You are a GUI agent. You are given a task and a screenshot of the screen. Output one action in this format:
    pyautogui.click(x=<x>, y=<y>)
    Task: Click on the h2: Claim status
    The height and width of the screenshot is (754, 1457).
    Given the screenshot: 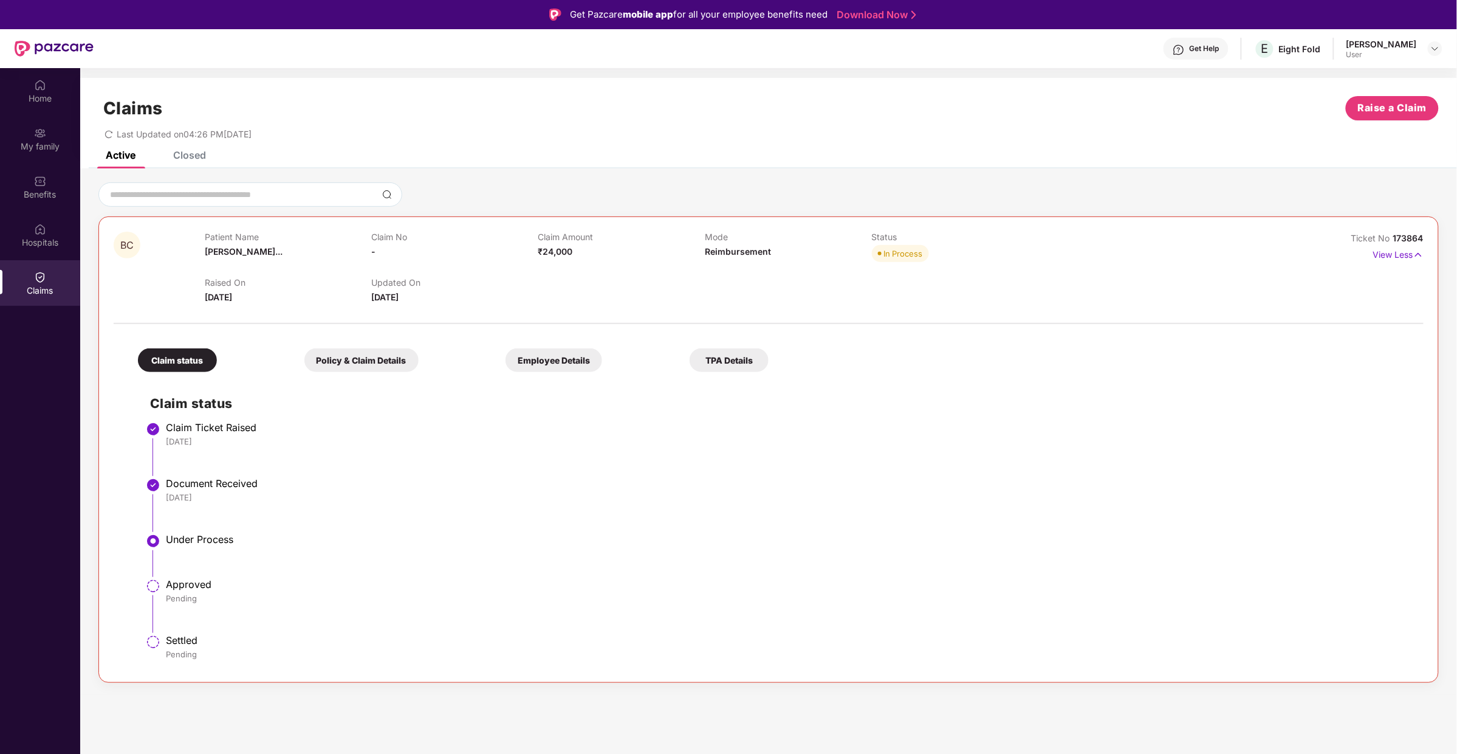 What is the action you would take?
    pyautogui.click(x=781, y=403)
    